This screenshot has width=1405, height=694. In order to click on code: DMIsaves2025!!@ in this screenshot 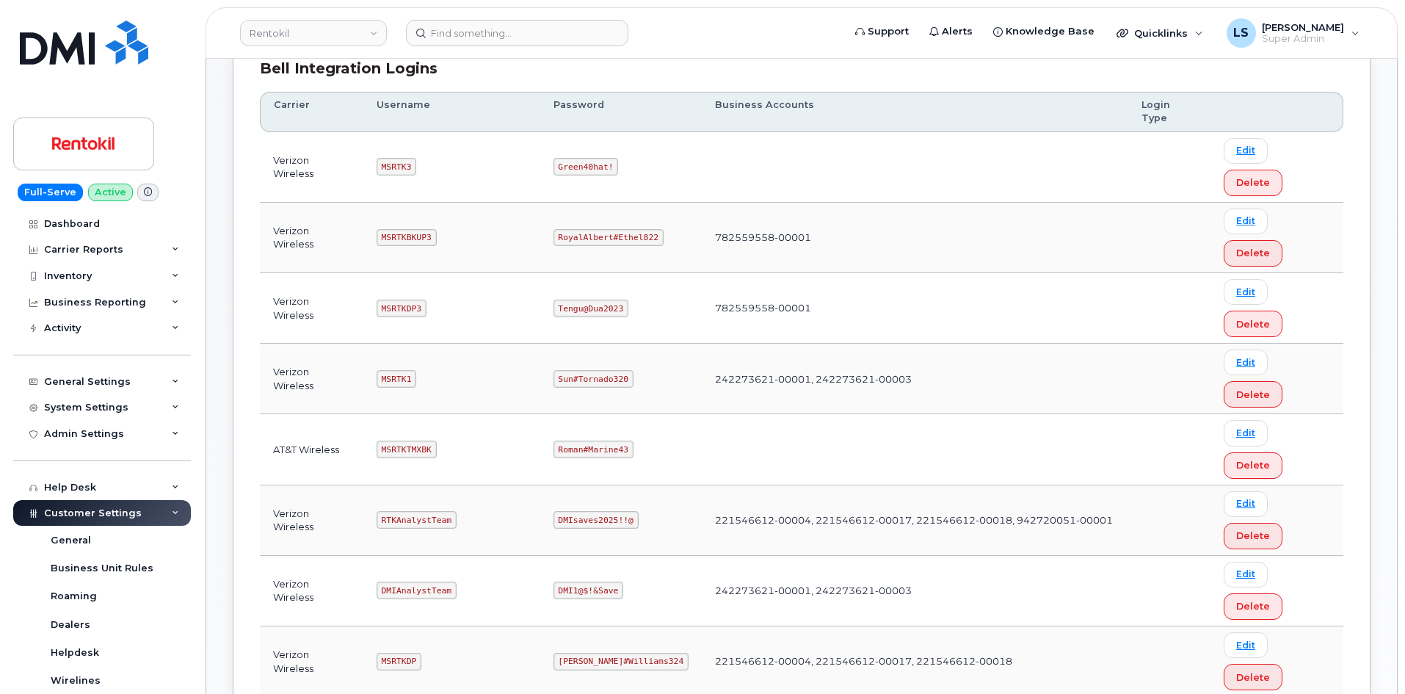, I will do `click(596, 520)`.